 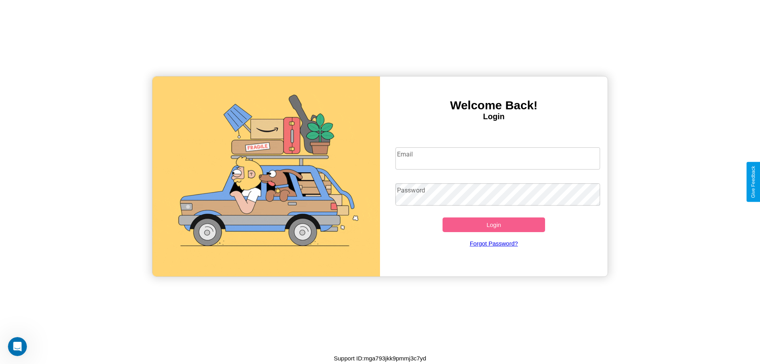 What do you see at coordinates (754, 182) in the screenshot?
I see `div: Give Feedback` at bounding box center [754, 182].